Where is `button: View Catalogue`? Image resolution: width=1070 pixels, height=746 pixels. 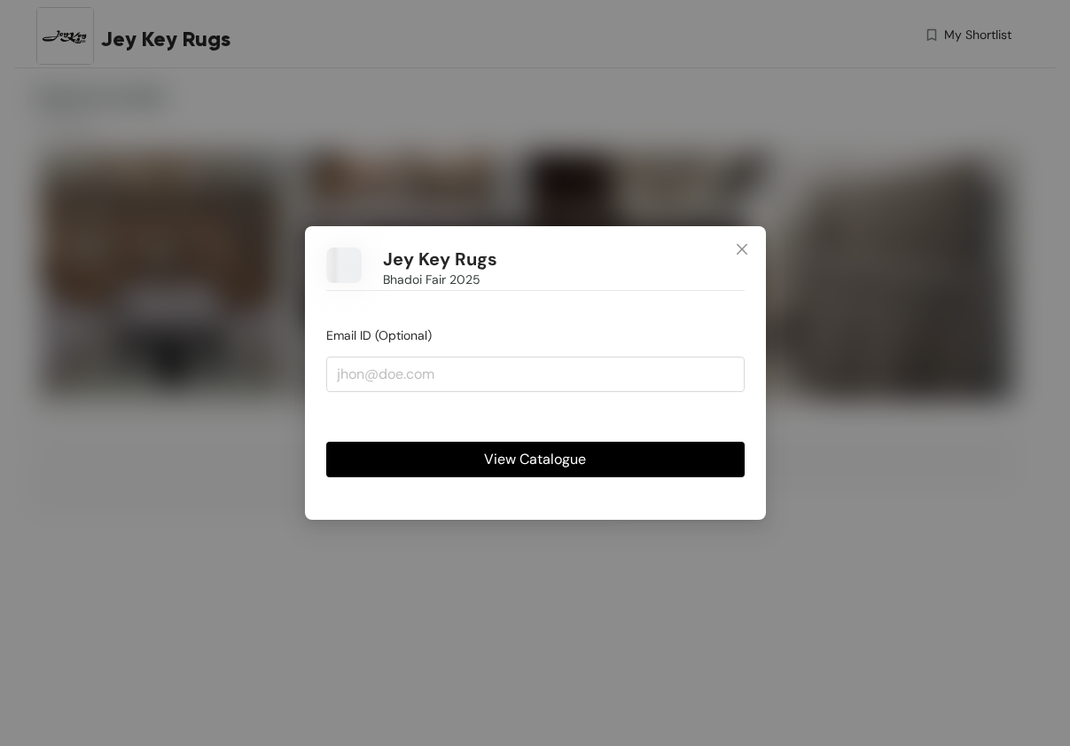 button: View Catalogue is located at coordinates (536, 459).